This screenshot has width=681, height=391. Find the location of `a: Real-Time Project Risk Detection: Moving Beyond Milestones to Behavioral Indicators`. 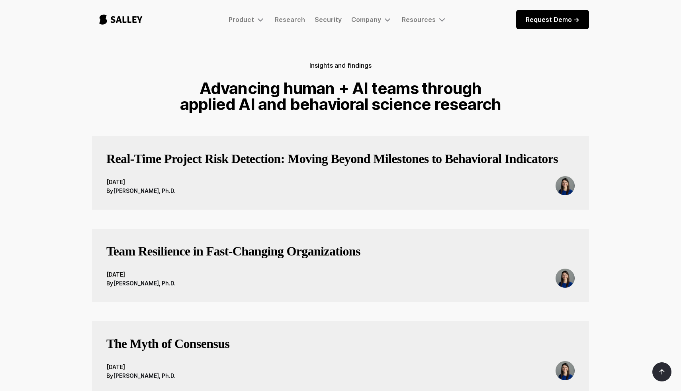

a: Real-Time Project Risk Detection: Moving Beyond Milestones to Behavioral Indicators is located at coordinates (332, 163).